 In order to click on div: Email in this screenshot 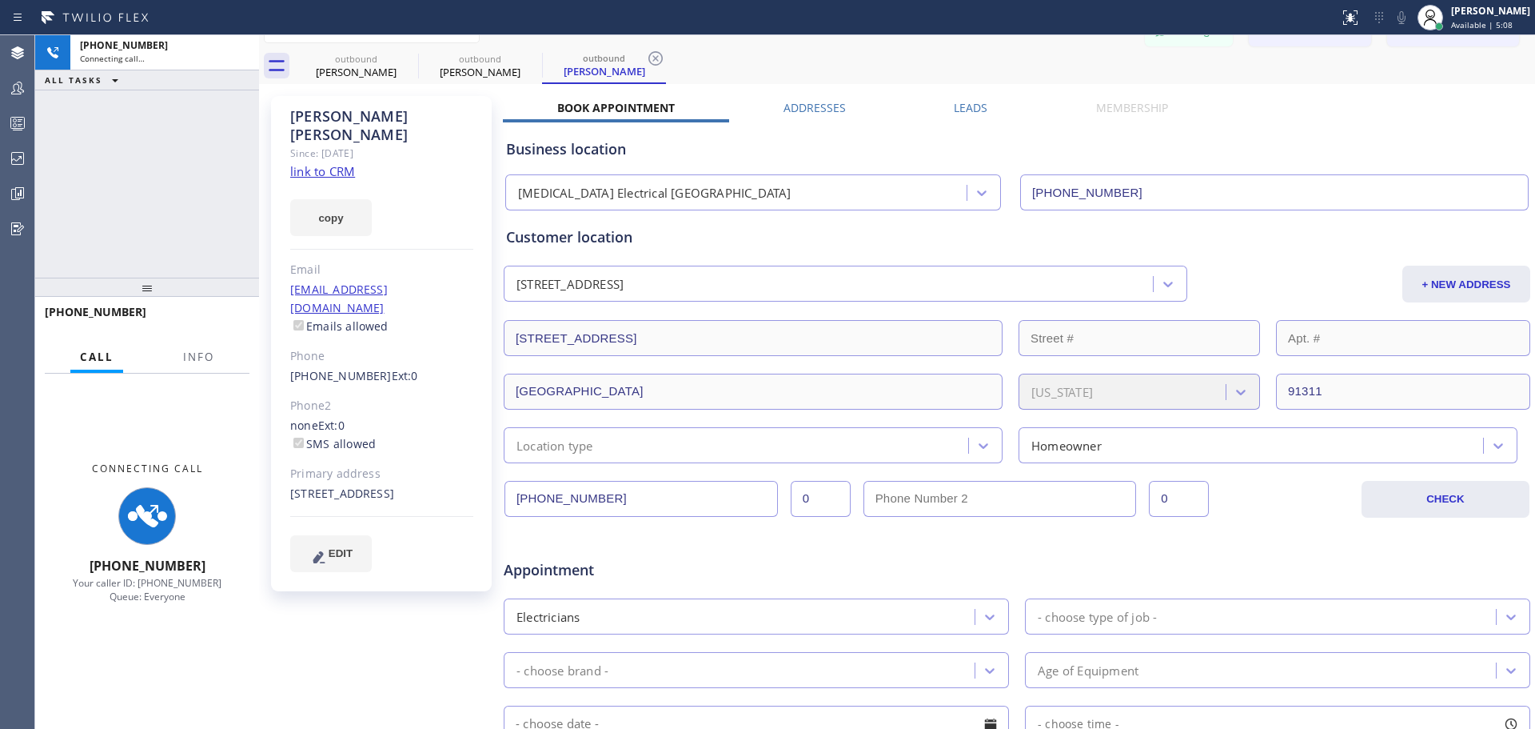, I will do `click(381, 270)`.